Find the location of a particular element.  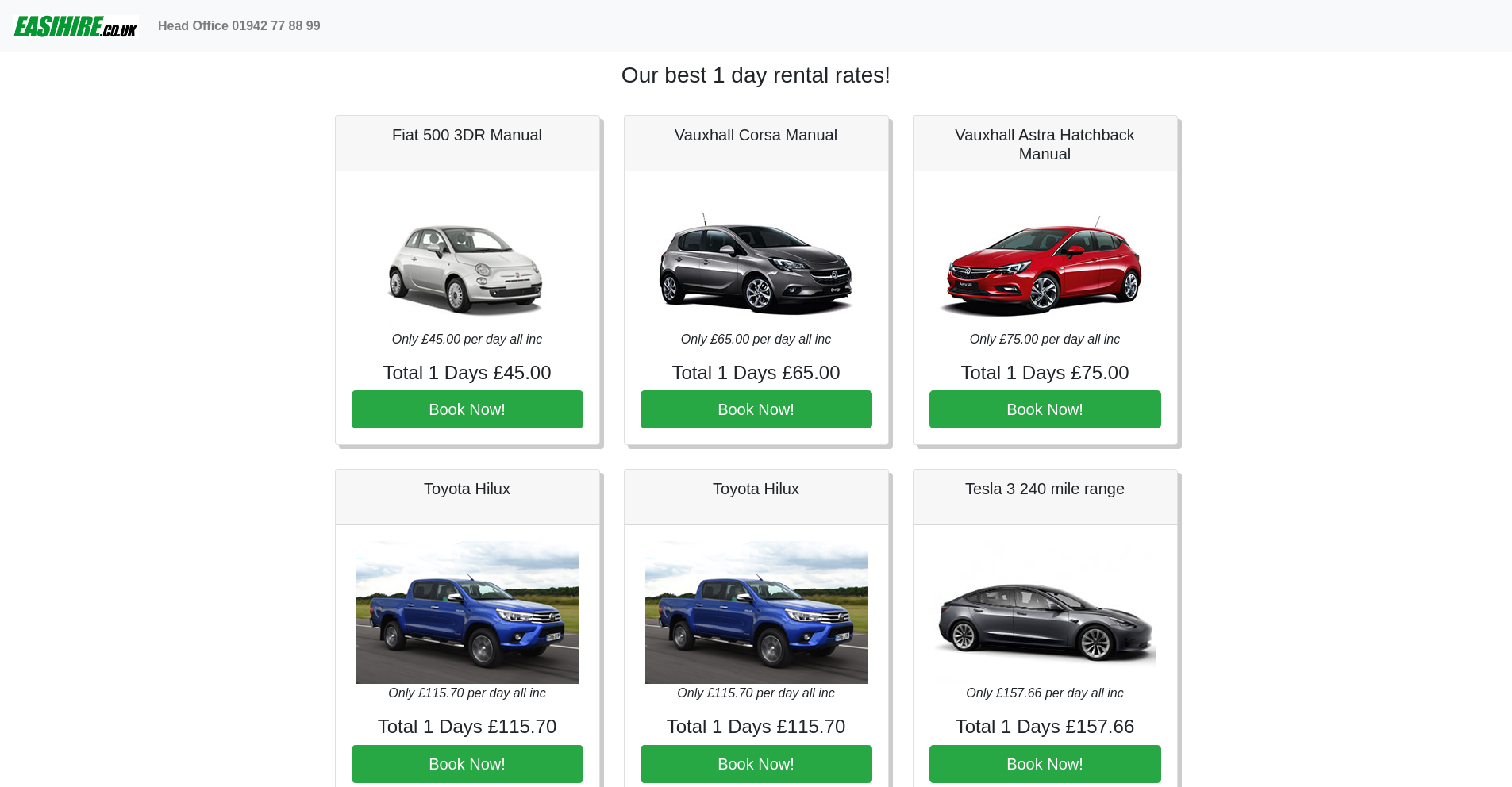

i: Only £75.00 per day all inc is located at coordinates (1044, 339).